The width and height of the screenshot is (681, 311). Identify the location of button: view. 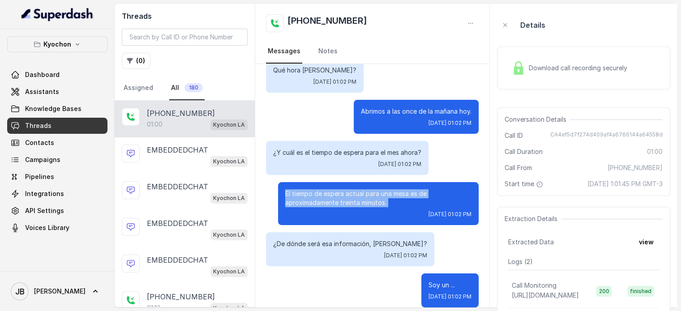
(646, 242).